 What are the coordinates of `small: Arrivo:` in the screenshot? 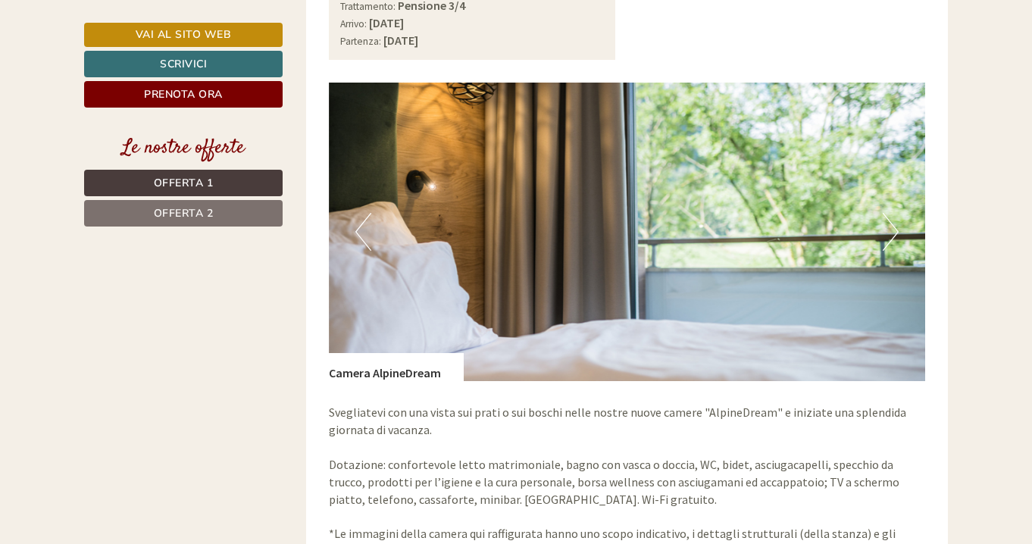 It's located at (353, 23).